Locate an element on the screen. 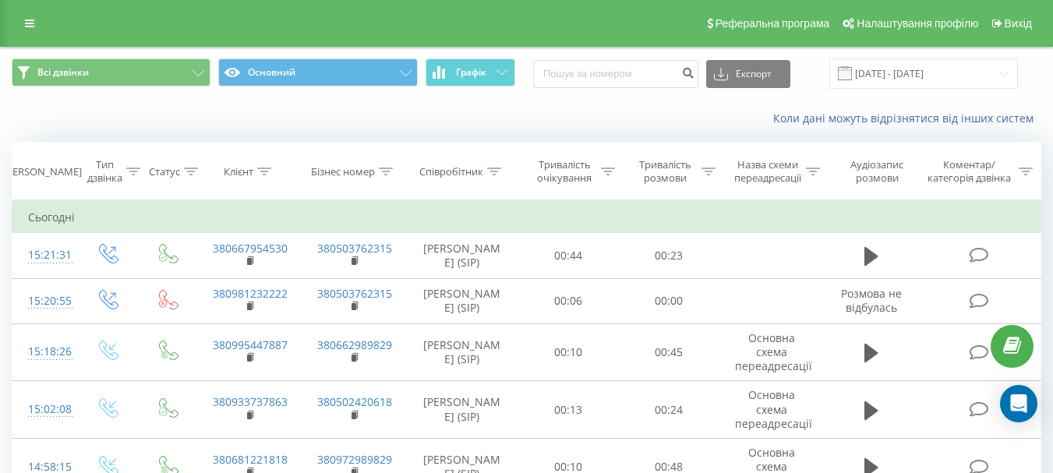 This screenshot has height=473, width=1053. div: Аудіозапис розмови is located at coordinates (877, 171).